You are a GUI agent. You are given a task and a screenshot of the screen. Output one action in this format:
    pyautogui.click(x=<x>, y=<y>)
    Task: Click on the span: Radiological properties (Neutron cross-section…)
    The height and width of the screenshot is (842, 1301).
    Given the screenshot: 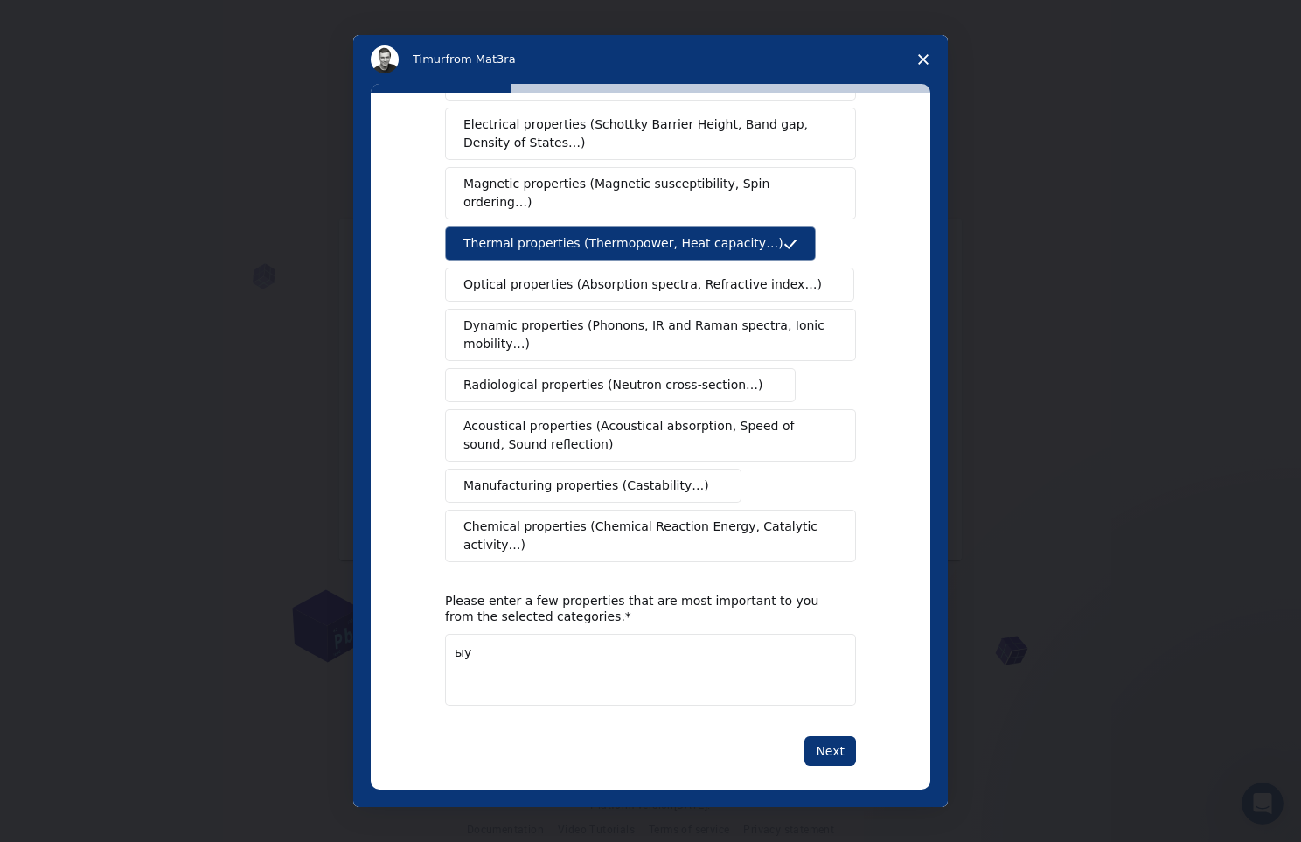 What is the action you would take?
    pyautogui.click(x=613, y=385)
    